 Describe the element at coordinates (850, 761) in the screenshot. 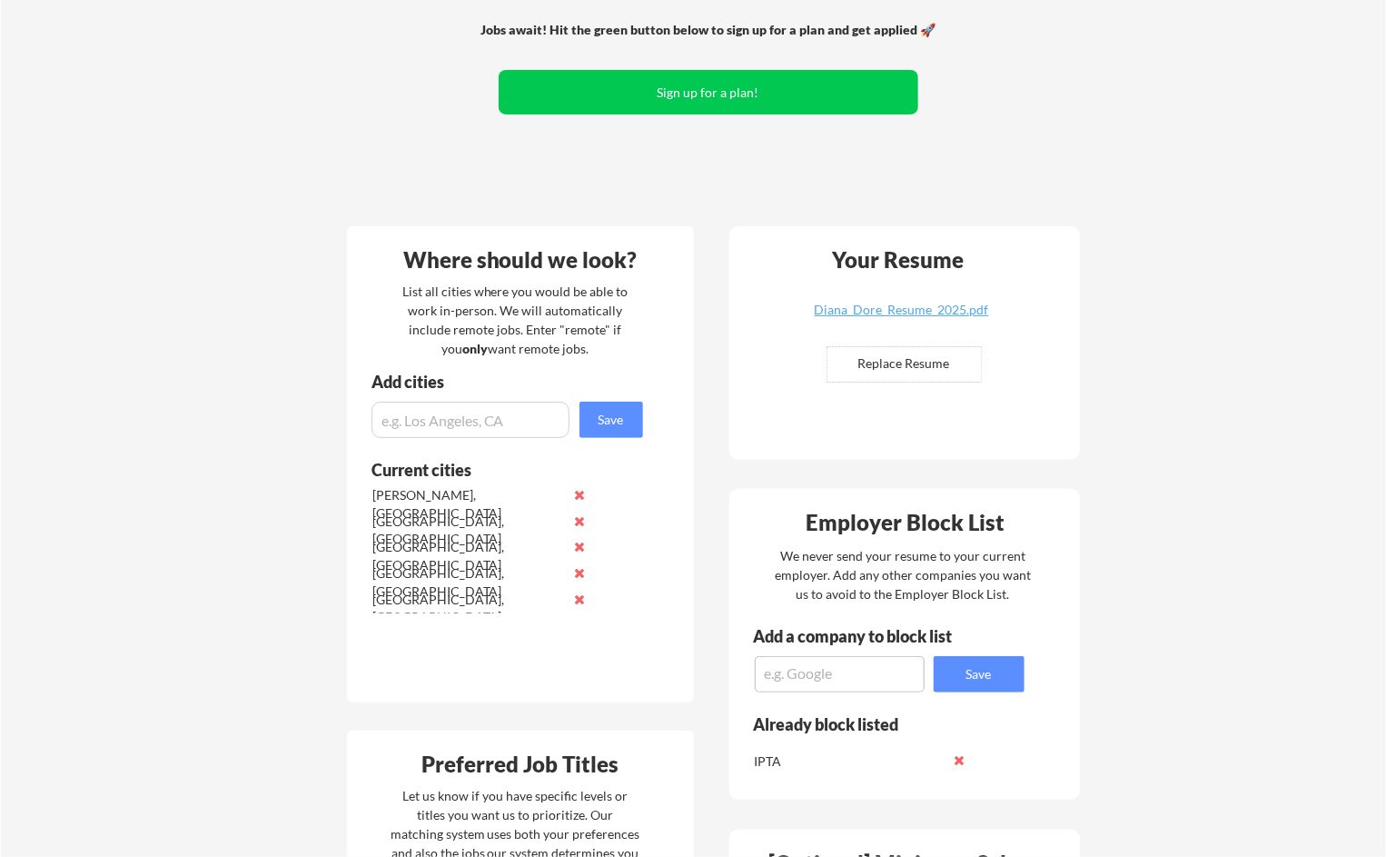

I see `div: IPTA` at that location.